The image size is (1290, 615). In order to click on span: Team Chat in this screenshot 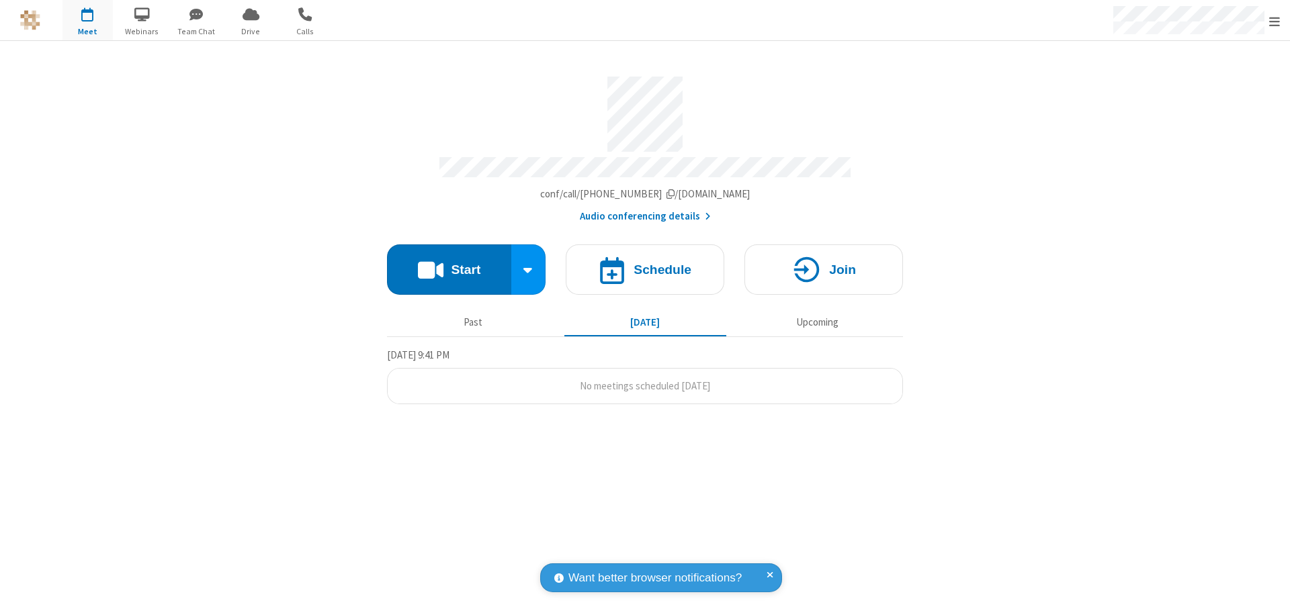, I will do `click(196, 32)`.